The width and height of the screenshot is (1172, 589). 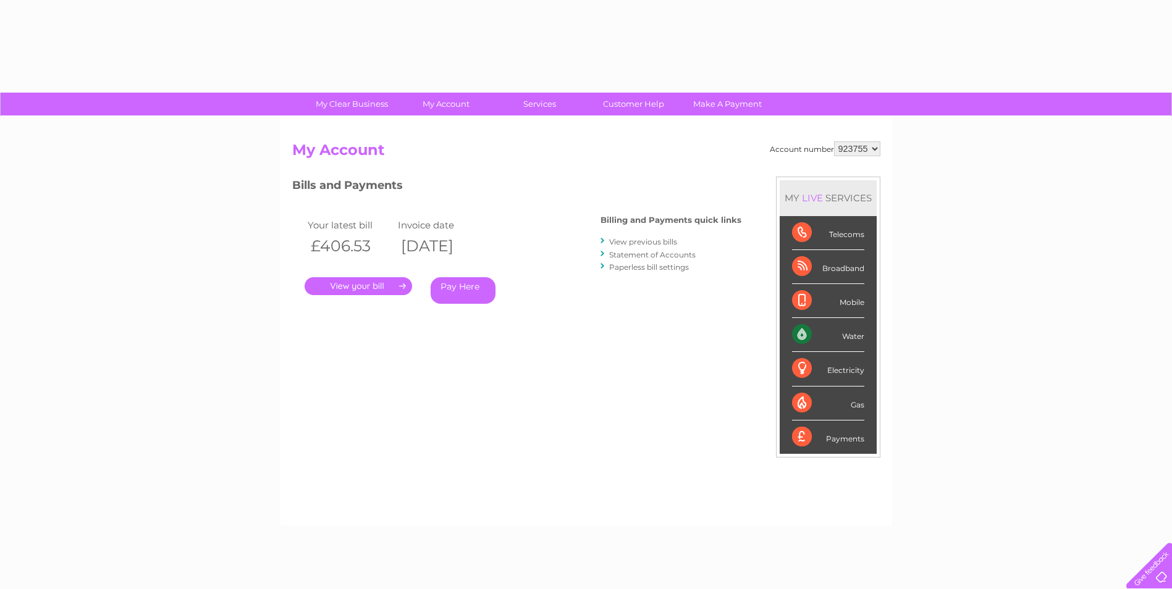 What do you see at coordinates (828, 267) in the screenshot?
I see `div: Broadband` at bounding box center [828, 267].